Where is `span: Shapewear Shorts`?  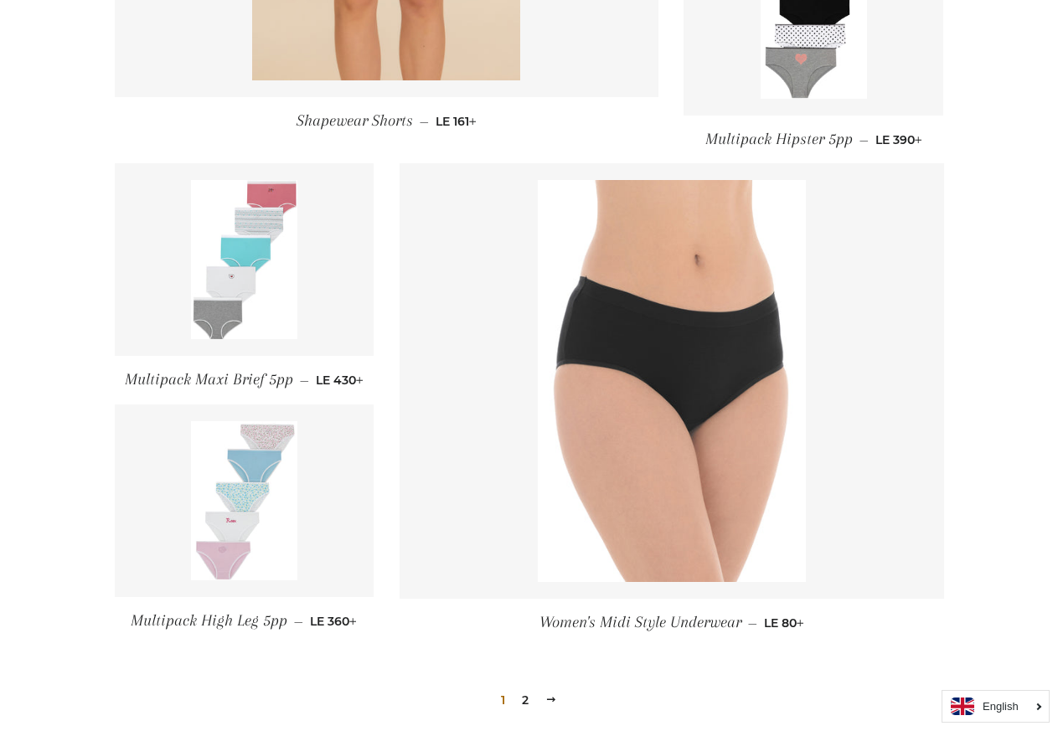
span: Shapewear Shorts is located at coordinates (354, 121).